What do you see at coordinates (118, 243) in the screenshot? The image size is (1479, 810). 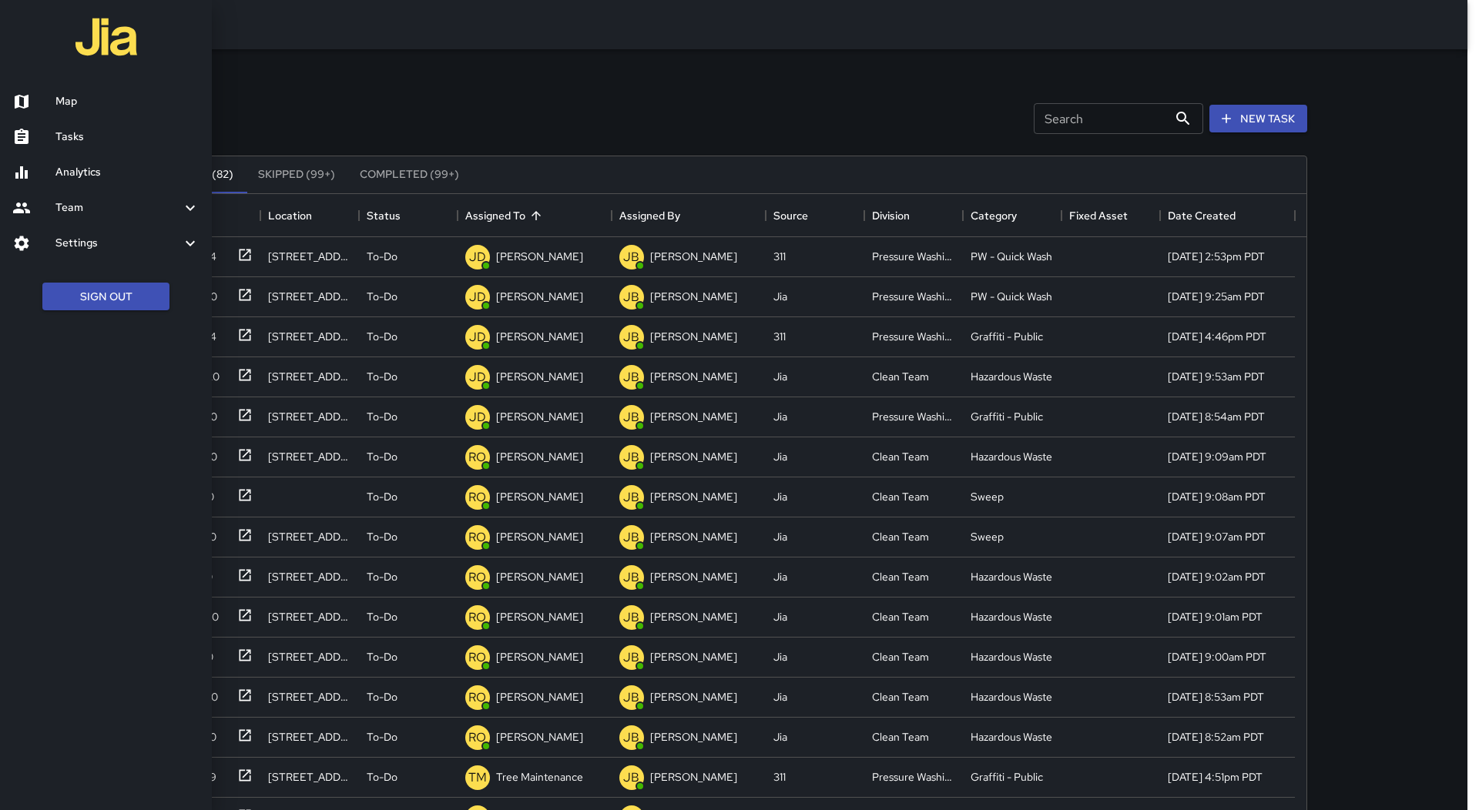 I see `h6: Settings` at bounding box center [118, 243].